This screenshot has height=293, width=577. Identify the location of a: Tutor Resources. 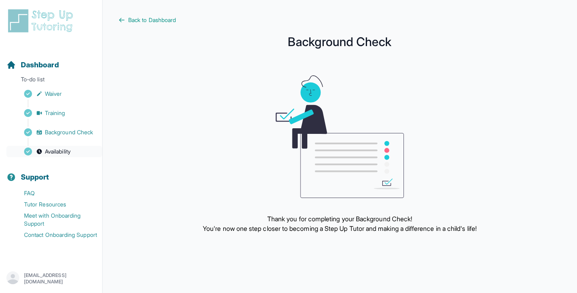
(54, 204).